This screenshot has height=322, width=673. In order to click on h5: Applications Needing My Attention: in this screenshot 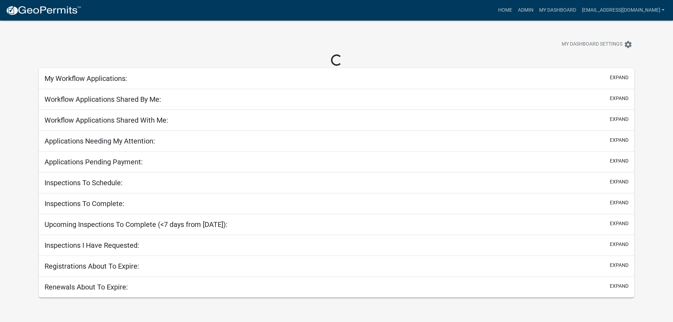, I will do `click(100, 141)`.